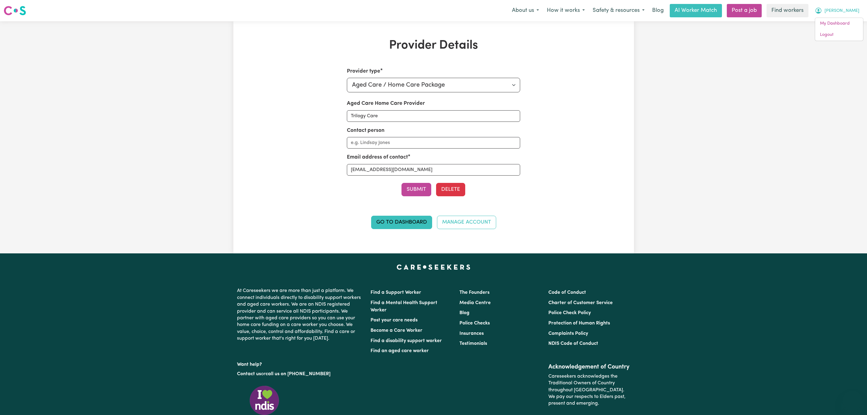 The height and width of the screenshot is (415, 867). What do you see at coordinates (839, 29) in the screenshot?
I see `div: My Account` at bounding box center [839, 29].